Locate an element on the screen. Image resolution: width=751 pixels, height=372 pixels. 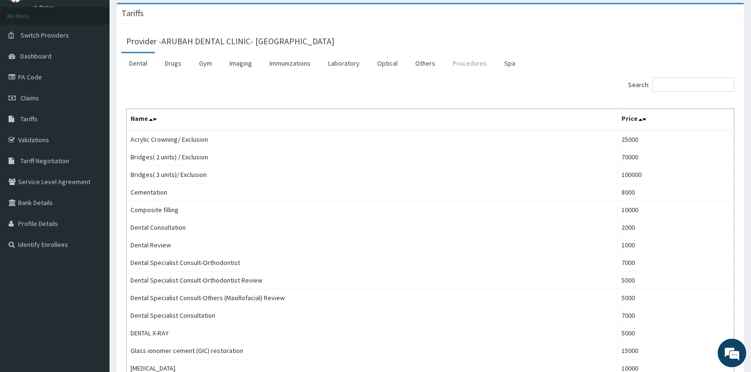
a: Drugs is located at coordinates (173, 63).